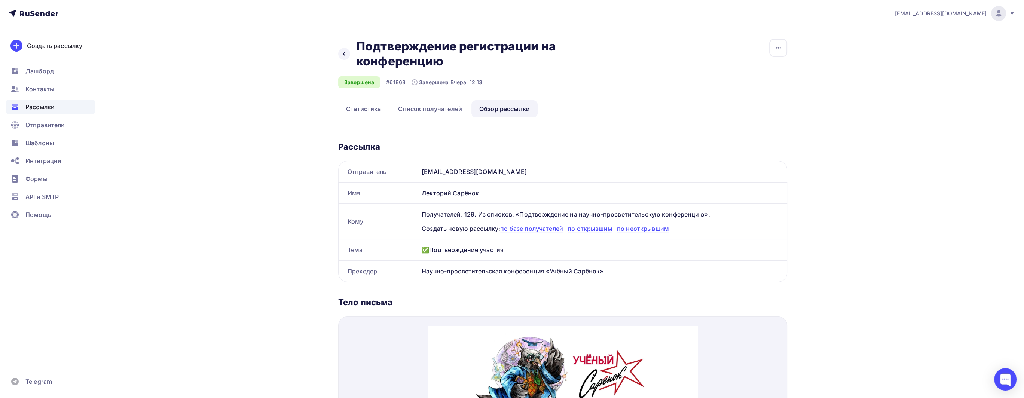 The image size is (1024, 398). I want to click on a: Нет, планы изменились :(, so click(135, 260).